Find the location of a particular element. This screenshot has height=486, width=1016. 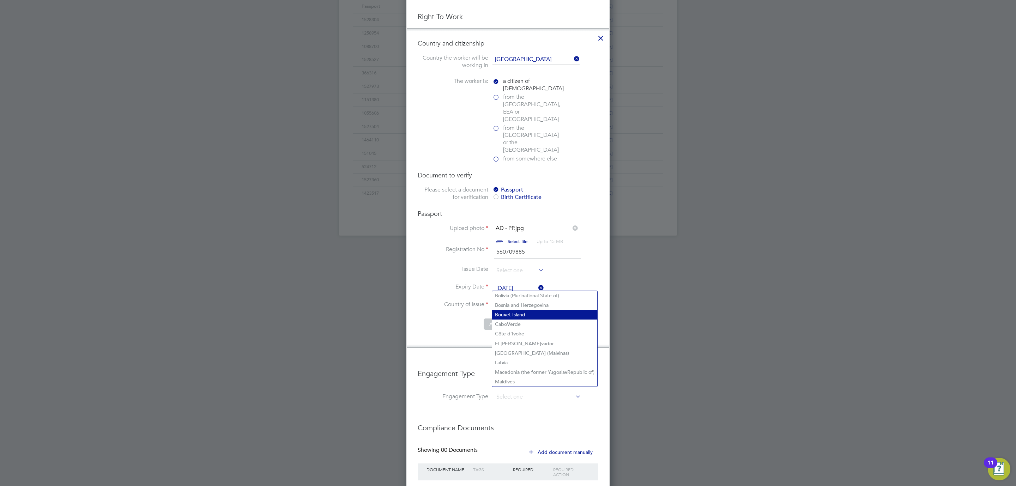

button: Add document manually is located at coordinates (561, 452).